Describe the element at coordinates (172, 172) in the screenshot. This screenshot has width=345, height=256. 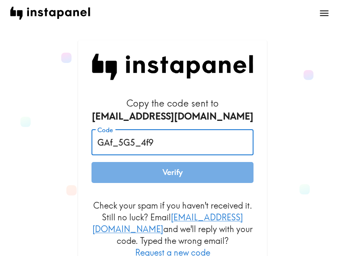
I see `button: Verify` at that location.